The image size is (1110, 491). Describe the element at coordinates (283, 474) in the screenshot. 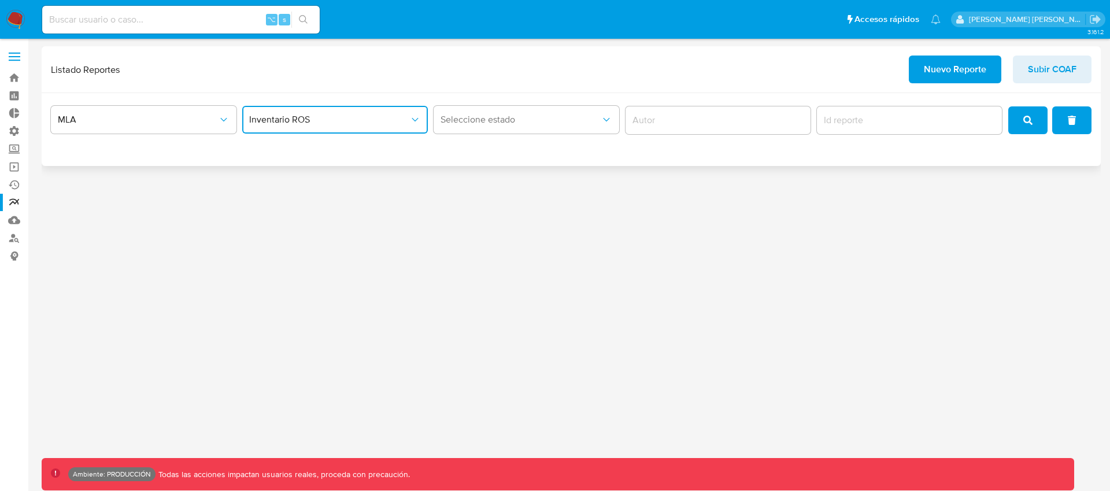

I see `p: Todas las acciones impactan usuarios reales, proceda con precaución.` at that location.